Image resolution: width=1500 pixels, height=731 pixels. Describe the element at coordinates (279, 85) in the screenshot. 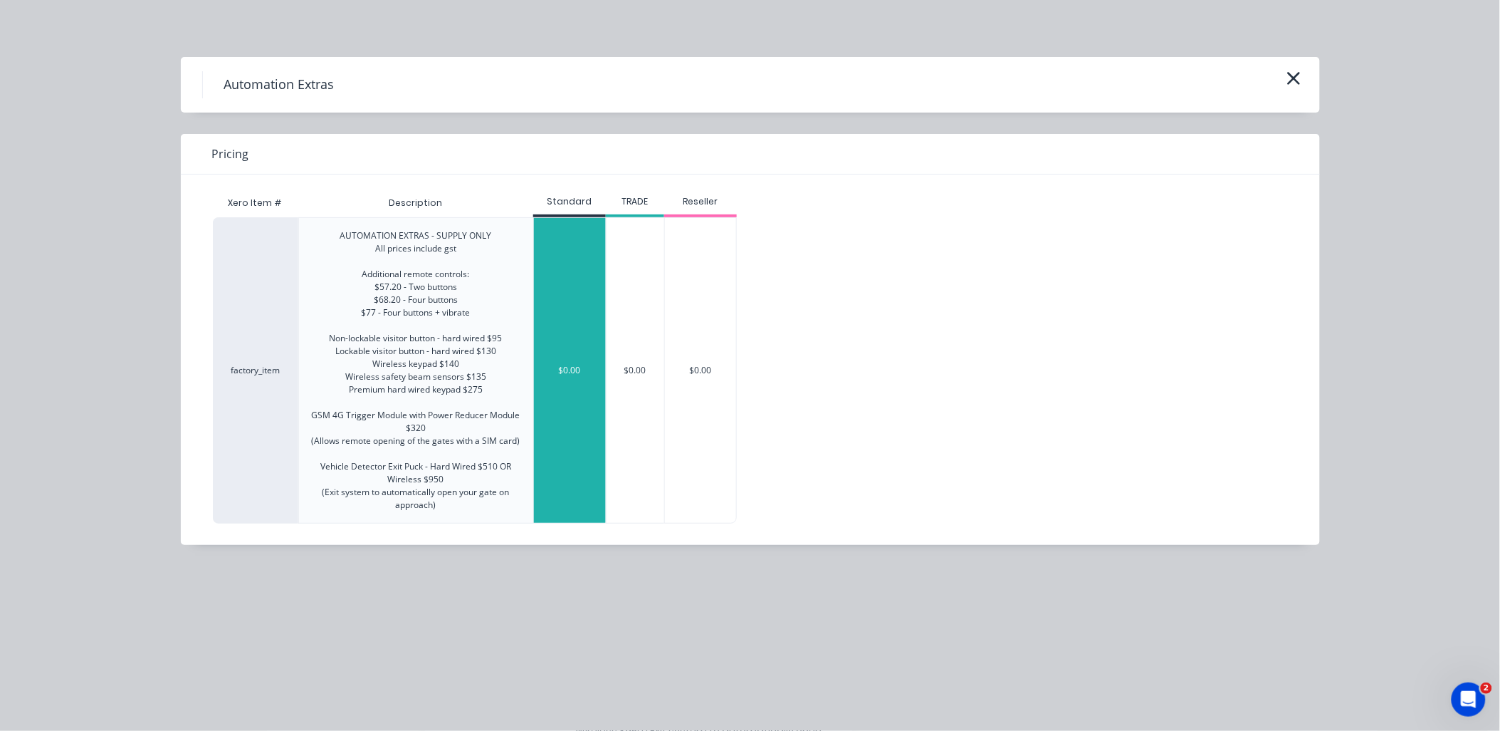

I see `h4: Automation Extras` at that location.